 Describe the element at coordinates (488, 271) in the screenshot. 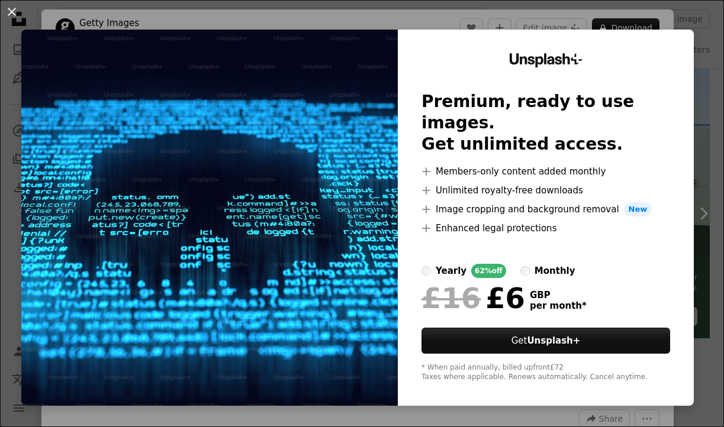

I see `div: 62% off` at that location.